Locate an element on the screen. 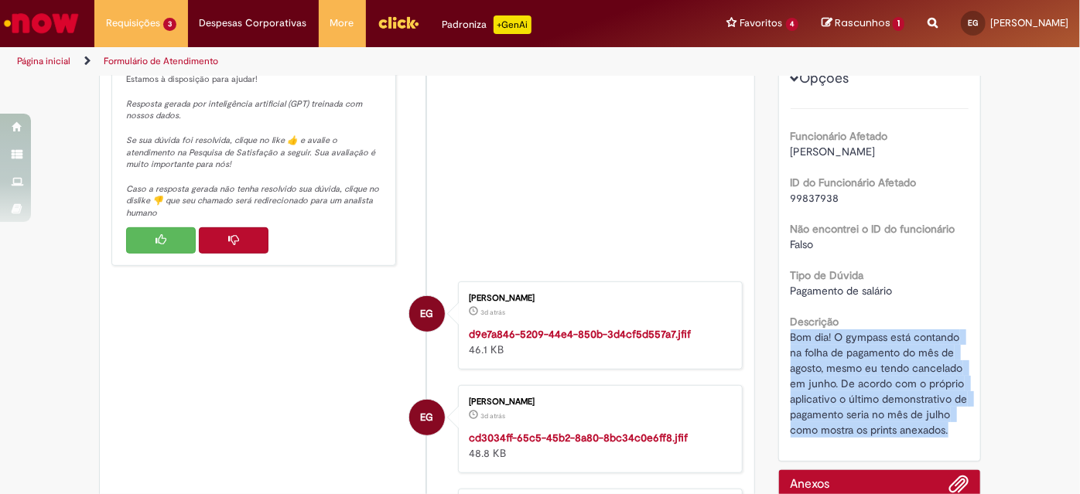 The width and height of the screenshot is (1080, 494). h2: Anexos is located at coordinates (810, 485).